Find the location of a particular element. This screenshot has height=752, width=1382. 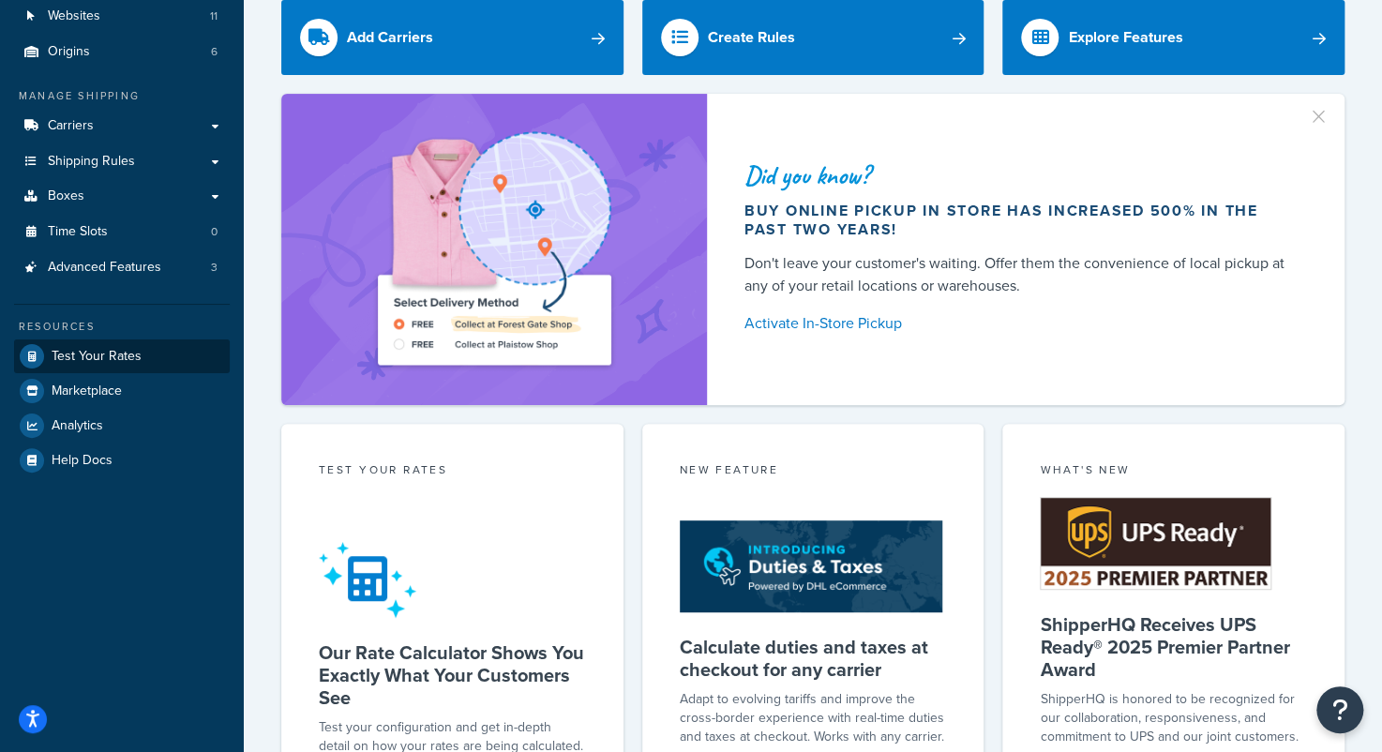

a: Analytics is located at coordinates (122, 426).